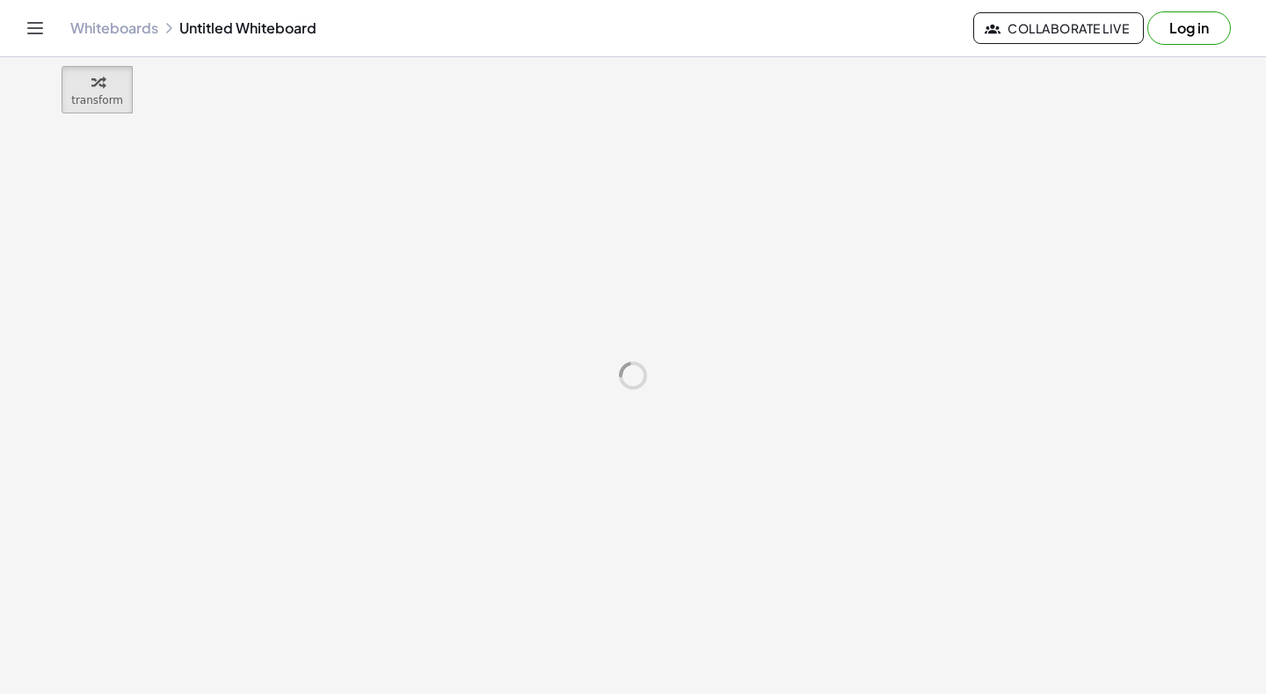 The image size is (1266, 694). What do you see at coordinates (35, 28) in the screenshot?
I see `button: Toggle navigation` at bounding box center [35, 28].